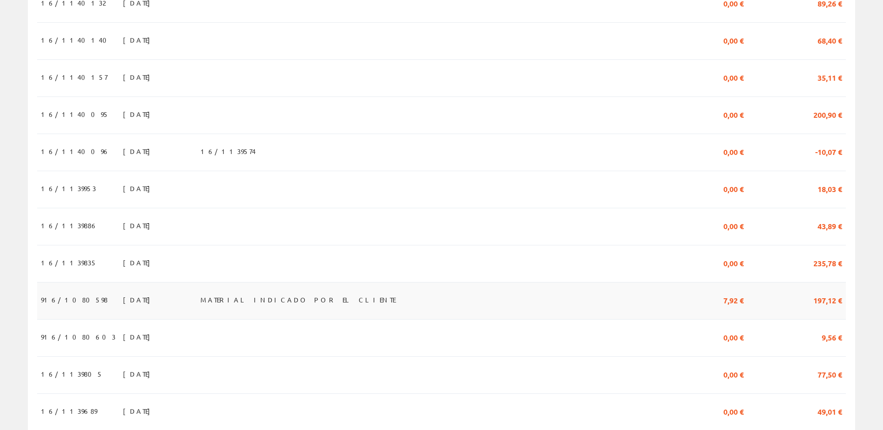  I want to click on span: 16/1139886, so click(69, 225).